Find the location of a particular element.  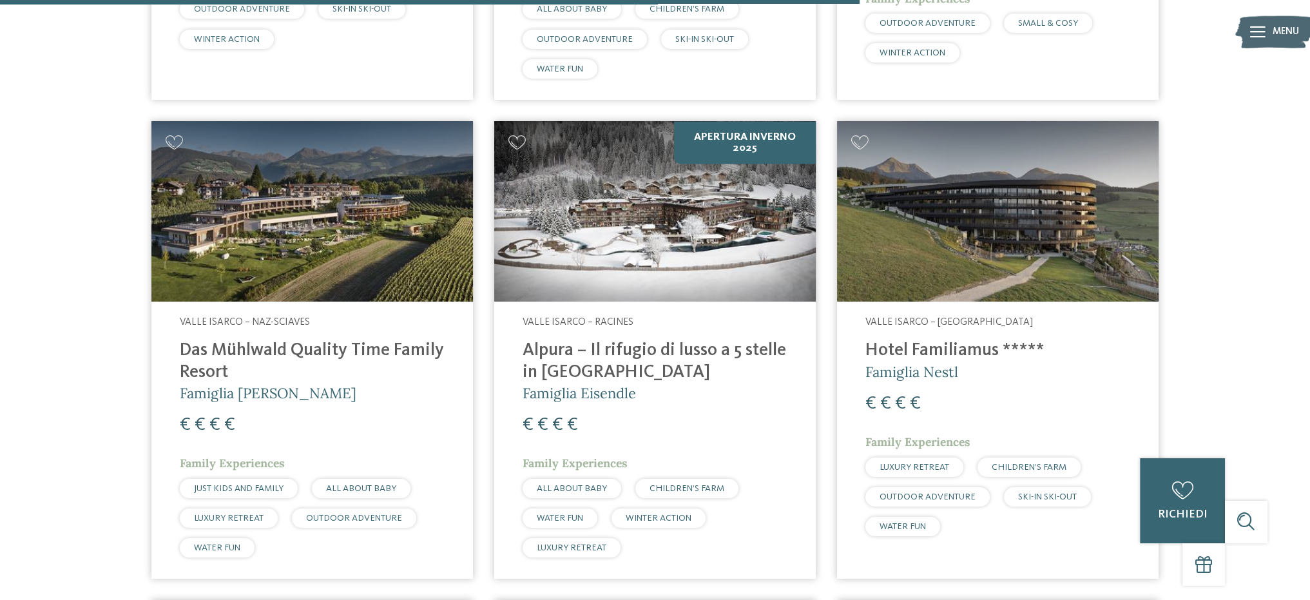

span: Valle Isarco – Racines is located at coordinates (578, 322).